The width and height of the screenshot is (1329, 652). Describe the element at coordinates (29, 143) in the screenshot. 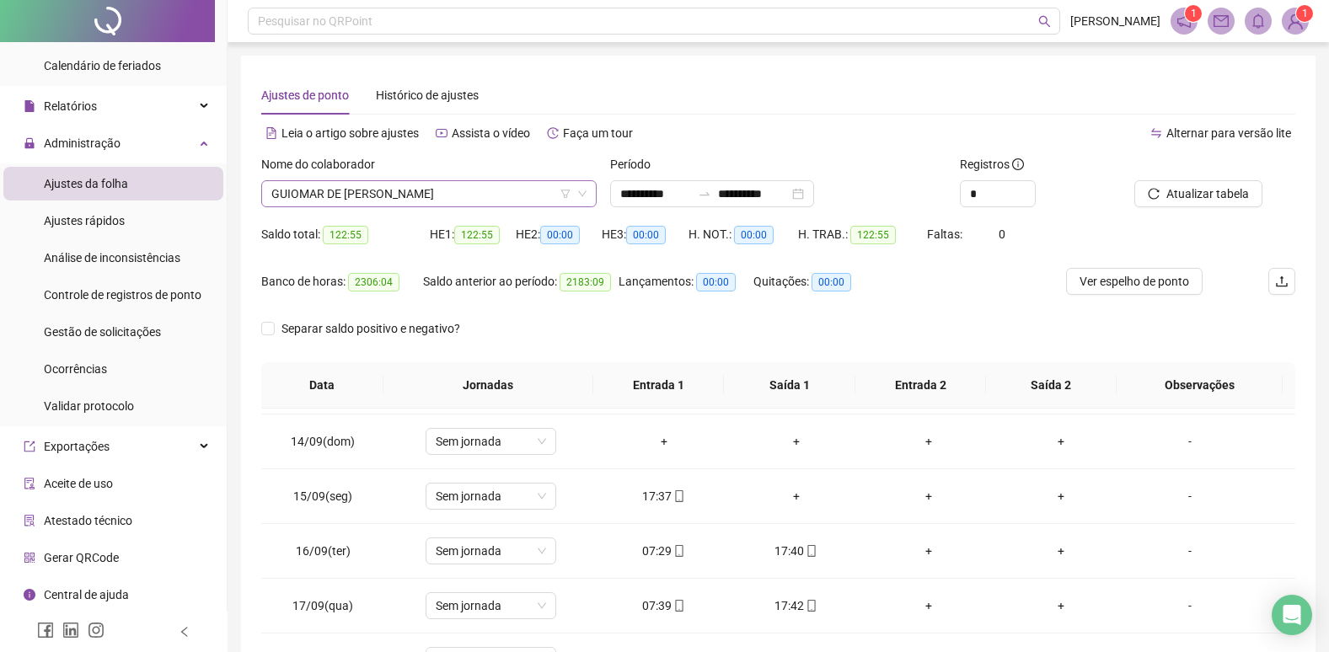

I see `span: lock` at that location.